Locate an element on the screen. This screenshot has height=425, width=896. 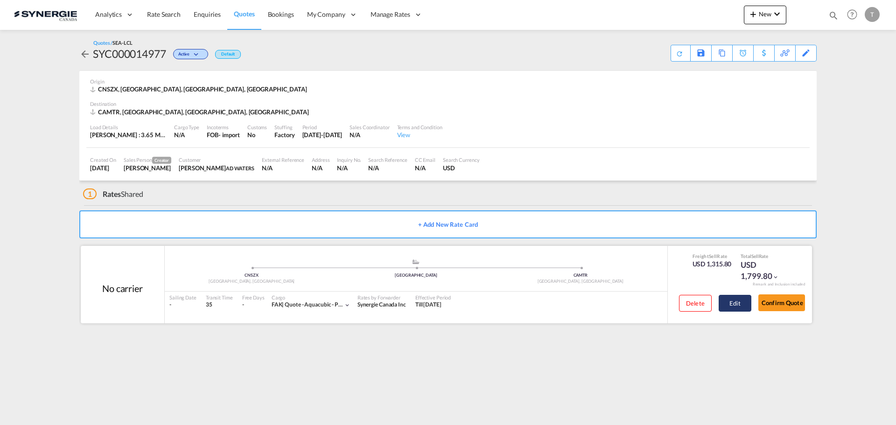
div: Destination is located at coordinates (448, 104).